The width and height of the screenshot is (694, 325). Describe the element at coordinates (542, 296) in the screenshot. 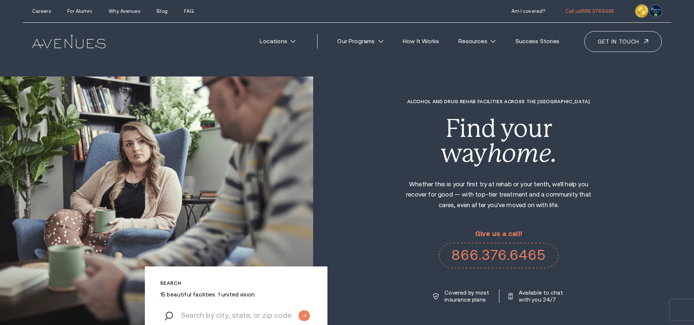

I see `p: Available to chat with you 24/7` at that location.